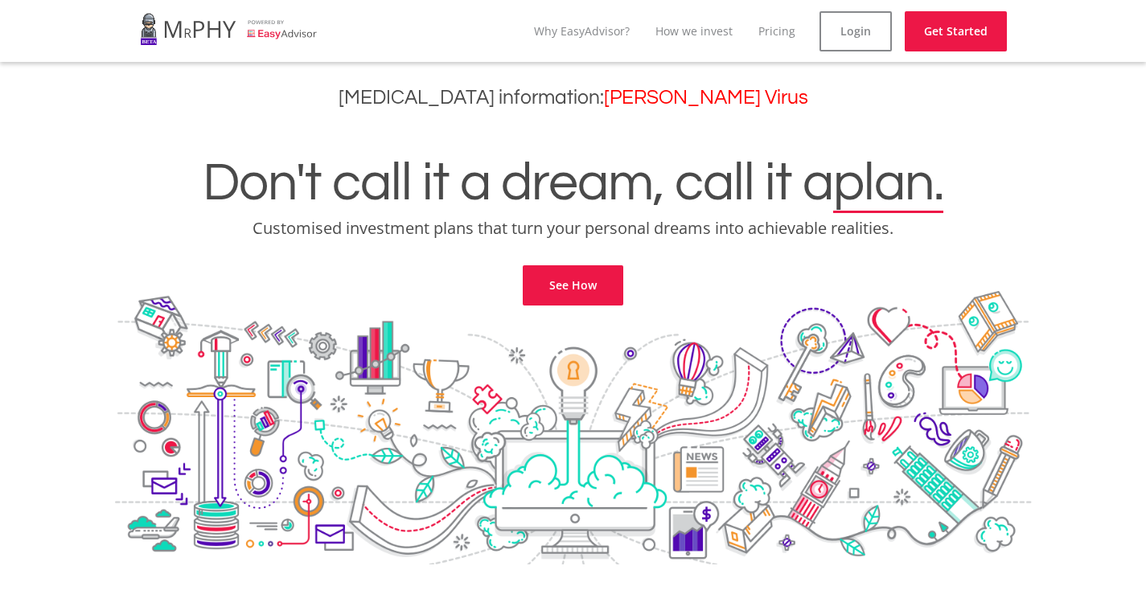 The height and width of the screenshot is (615, 1146). What do you see at coordinates (572, 183) in the screenshot?
I see `h1: Don't call it a dream, call it a` at bounding box center [572, 183].